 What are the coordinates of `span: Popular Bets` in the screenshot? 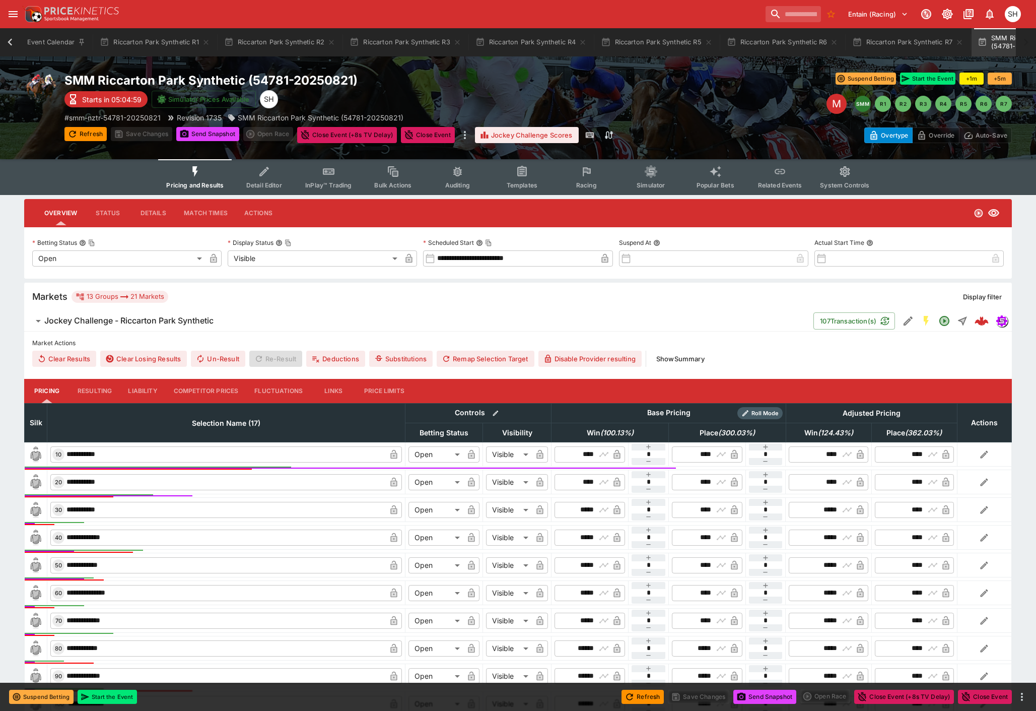 It's located at (715, 185).